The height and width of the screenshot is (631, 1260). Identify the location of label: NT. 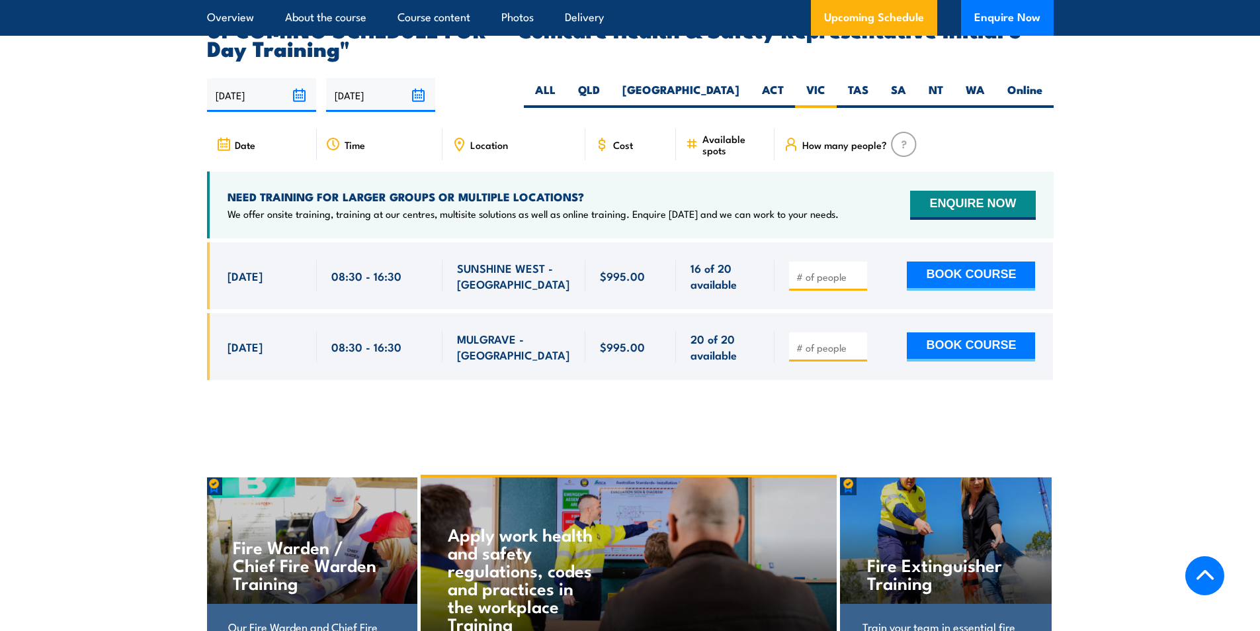
(936, 95).